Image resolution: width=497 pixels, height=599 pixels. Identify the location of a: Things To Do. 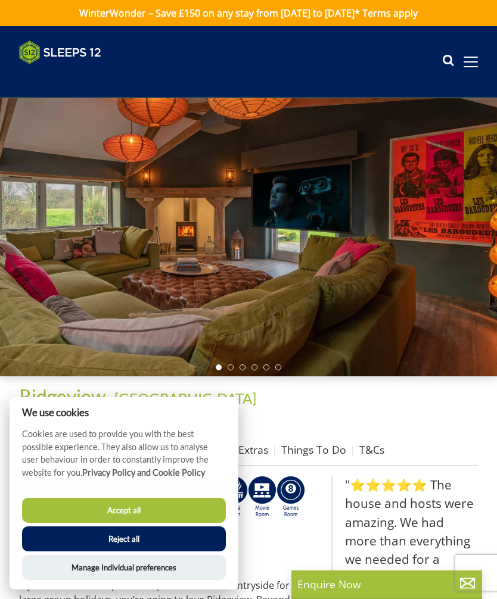
(313, 450).